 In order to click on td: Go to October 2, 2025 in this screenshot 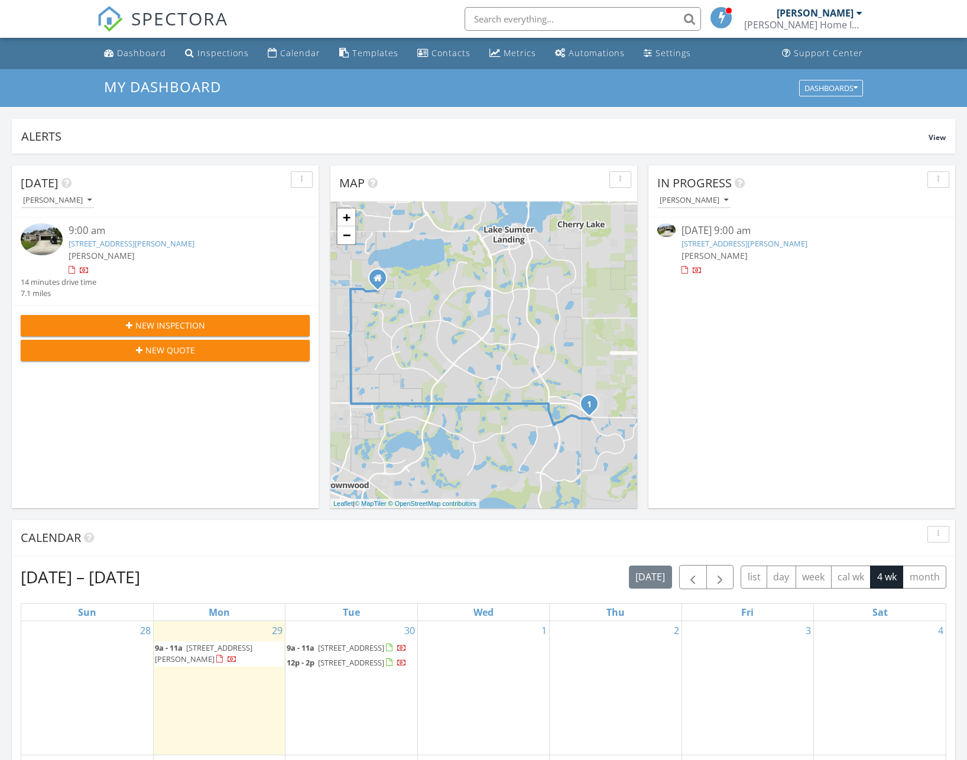, I will do `click(615, 688)`.